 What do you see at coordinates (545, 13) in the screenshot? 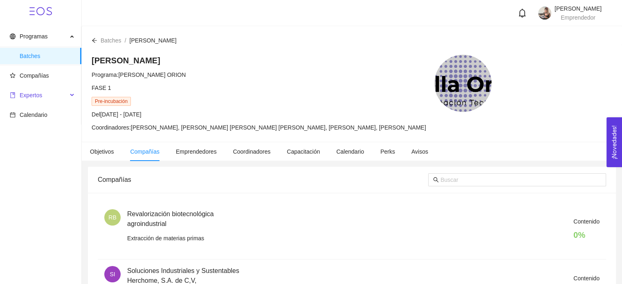
I see `img: 1669765432769-%2052%20462%20284%206374%2020220107_022940.jpg` at bounding box center [545, 13].